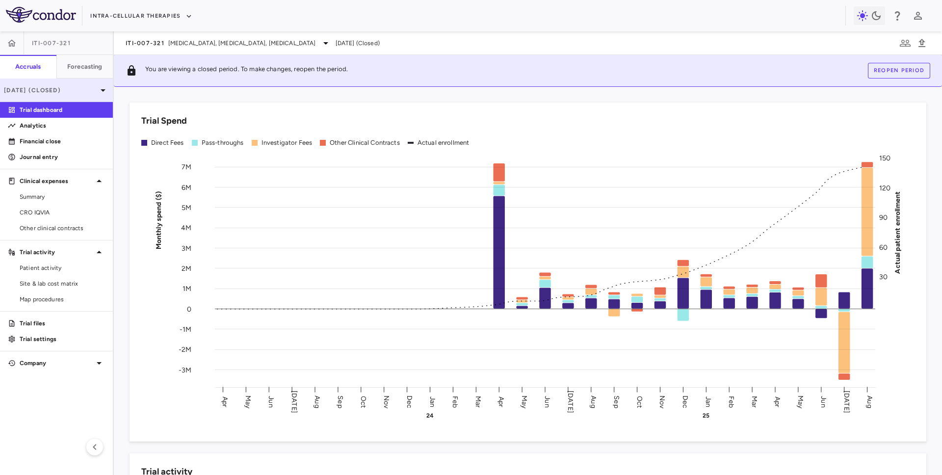 This screenshot has height=475, width=942. Describe the element at coordinates (62, 110) in the screenshot. I see `p: Trial dashboard` at that location.